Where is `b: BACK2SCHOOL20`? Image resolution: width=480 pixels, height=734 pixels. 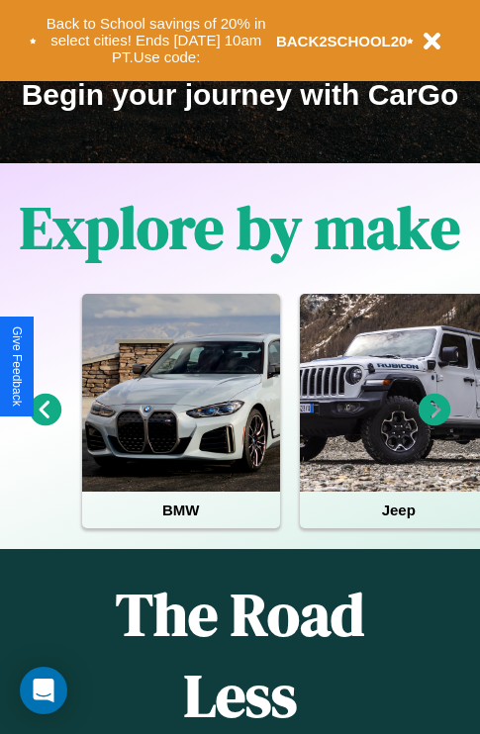
b: BACK2SCHOOL20 is located at coordinates (341, 41).